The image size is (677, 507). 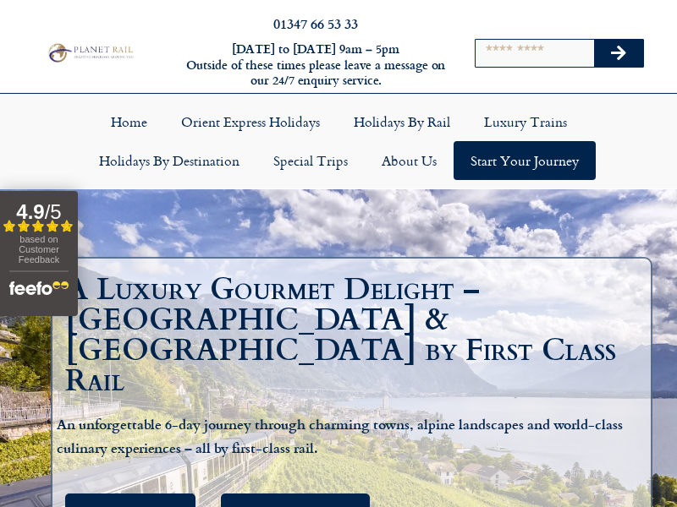 What do you see at coordinates (618, 53) in the screenshot?
I see `button: Search` at bounding box center [618, 53].